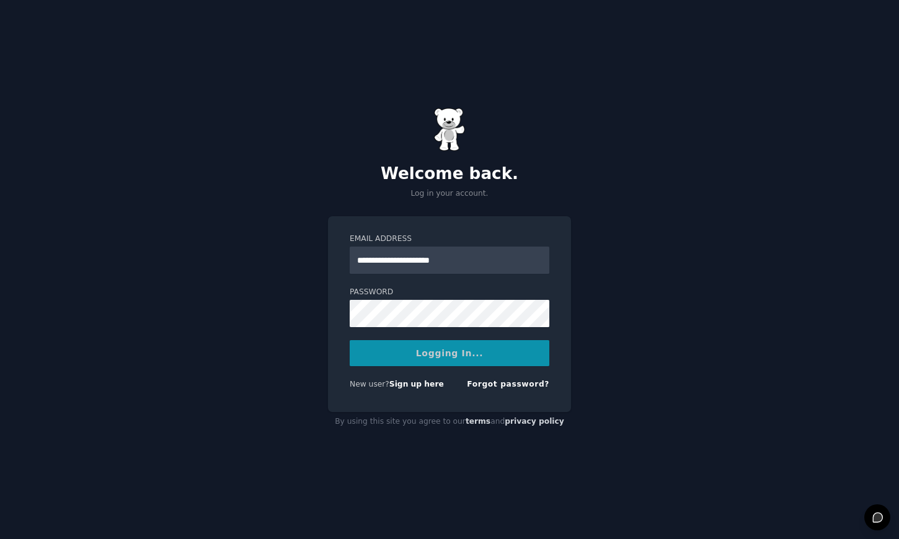 This screenshot has width=899, height=539. I want to click on a: privacy policy, so click(534, 421).